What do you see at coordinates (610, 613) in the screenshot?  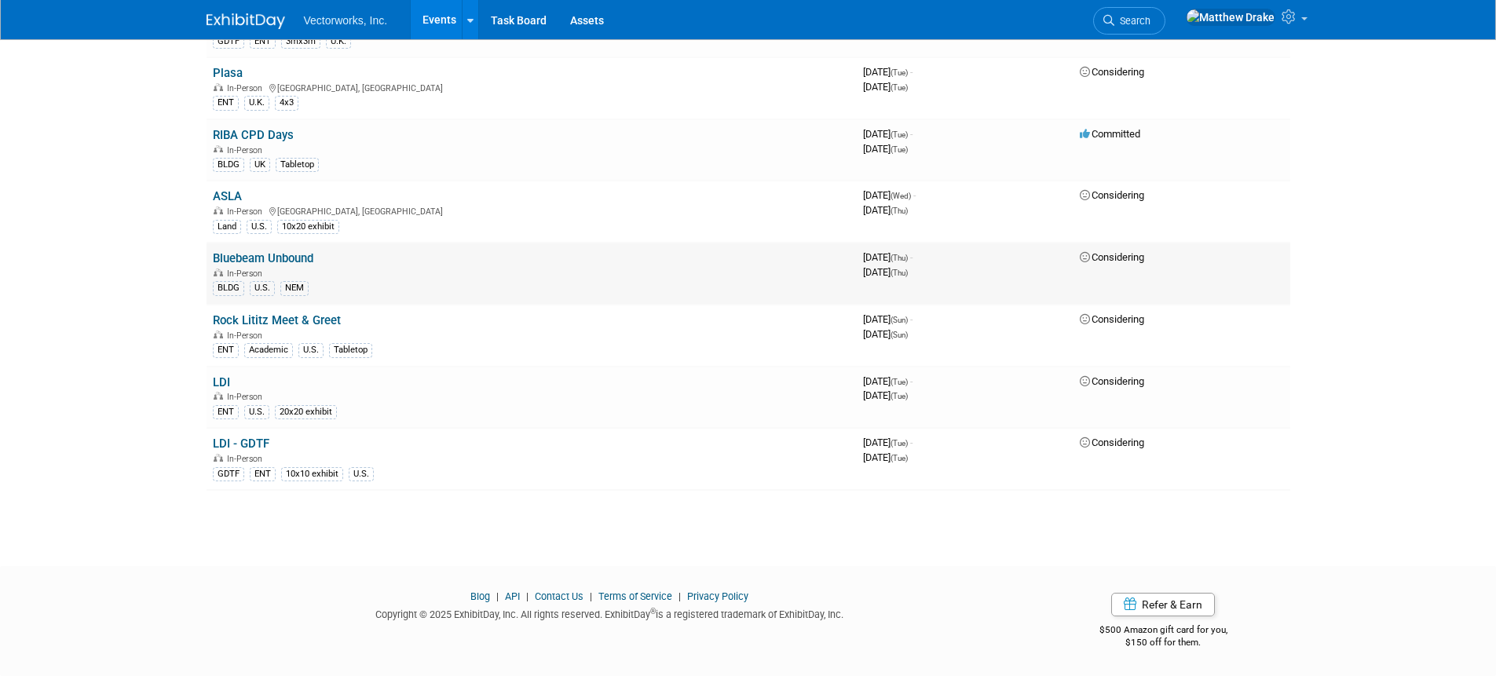 I see `div: Copyright © 2025 ExhibitDay, Inc. All rights reserved. ExhibitDay is a registered trademark of Ex...` at bounding box center [610, 613].